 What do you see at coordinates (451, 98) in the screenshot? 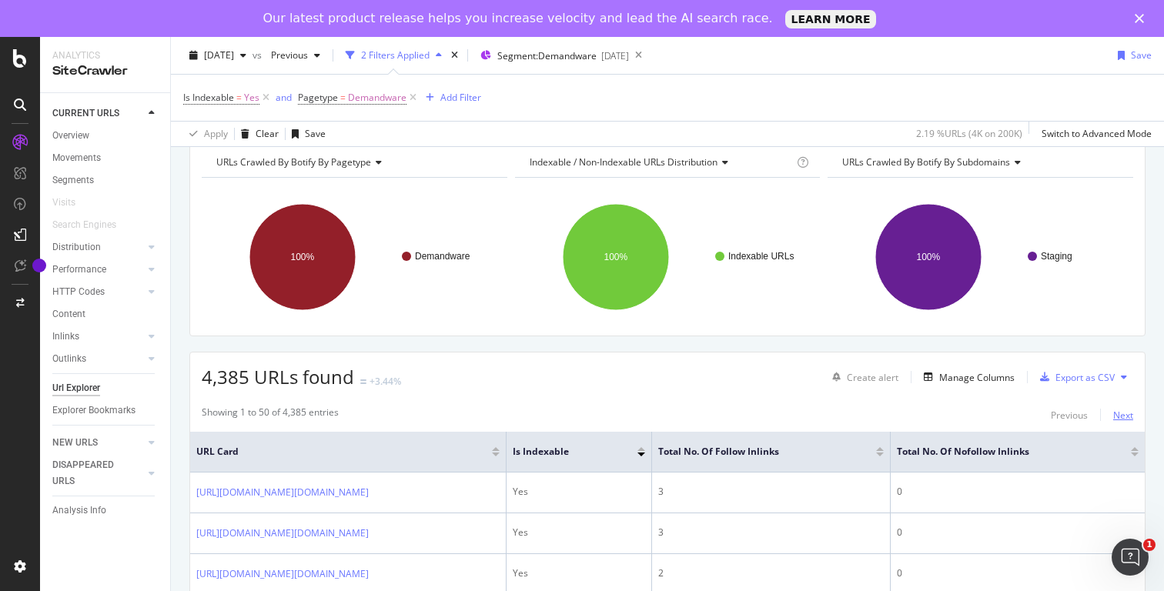
I see `button: Add Filter` at bounding box center [451, 98].